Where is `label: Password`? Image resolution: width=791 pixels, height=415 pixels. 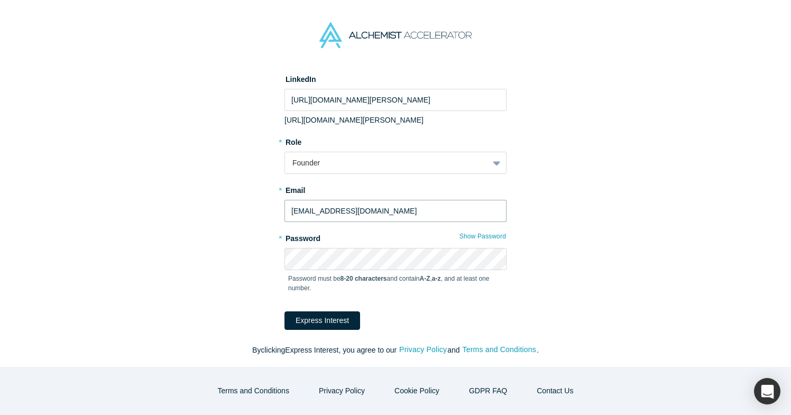
label: Password is located at coordinates (395, 237).